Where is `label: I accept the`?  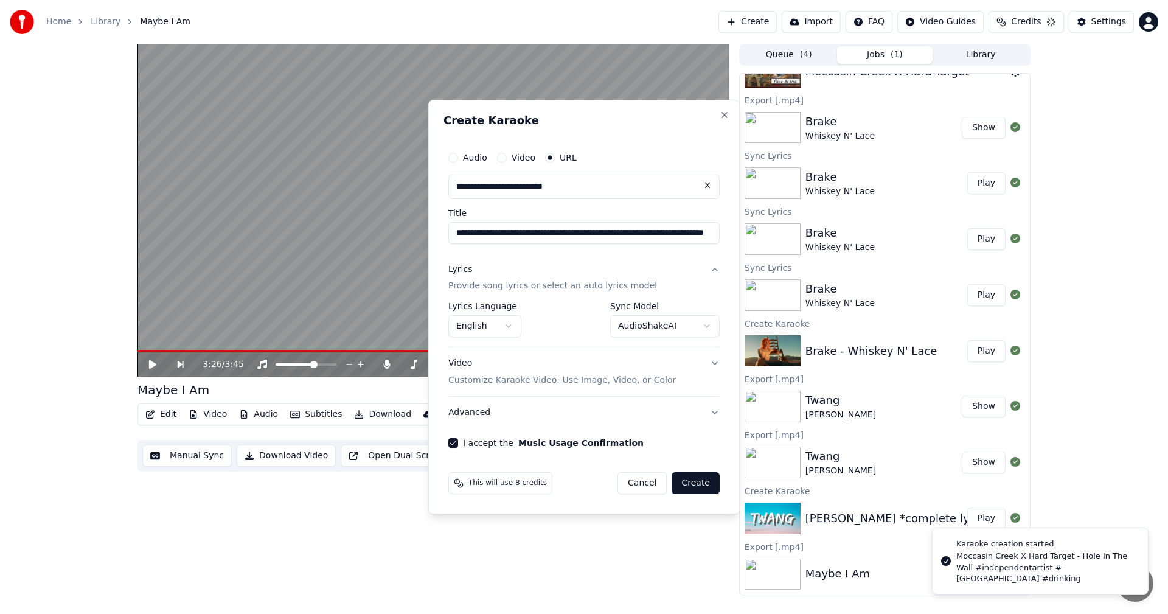
label: I accept the is located at coordinates (553, 443).